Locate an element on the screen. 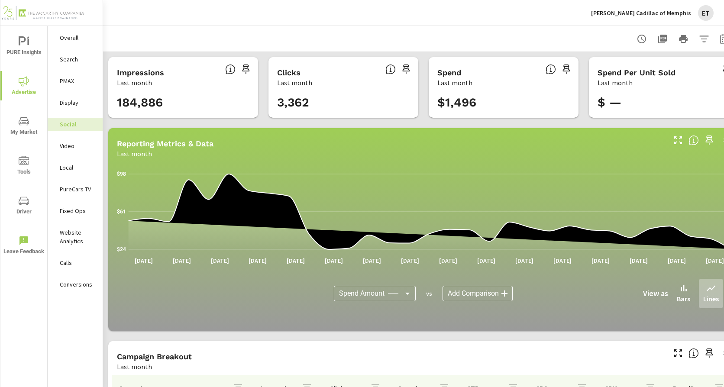 The width and height of the screenshot is (724, 387). h3: 3,362 is located at coordinates (344, 103).